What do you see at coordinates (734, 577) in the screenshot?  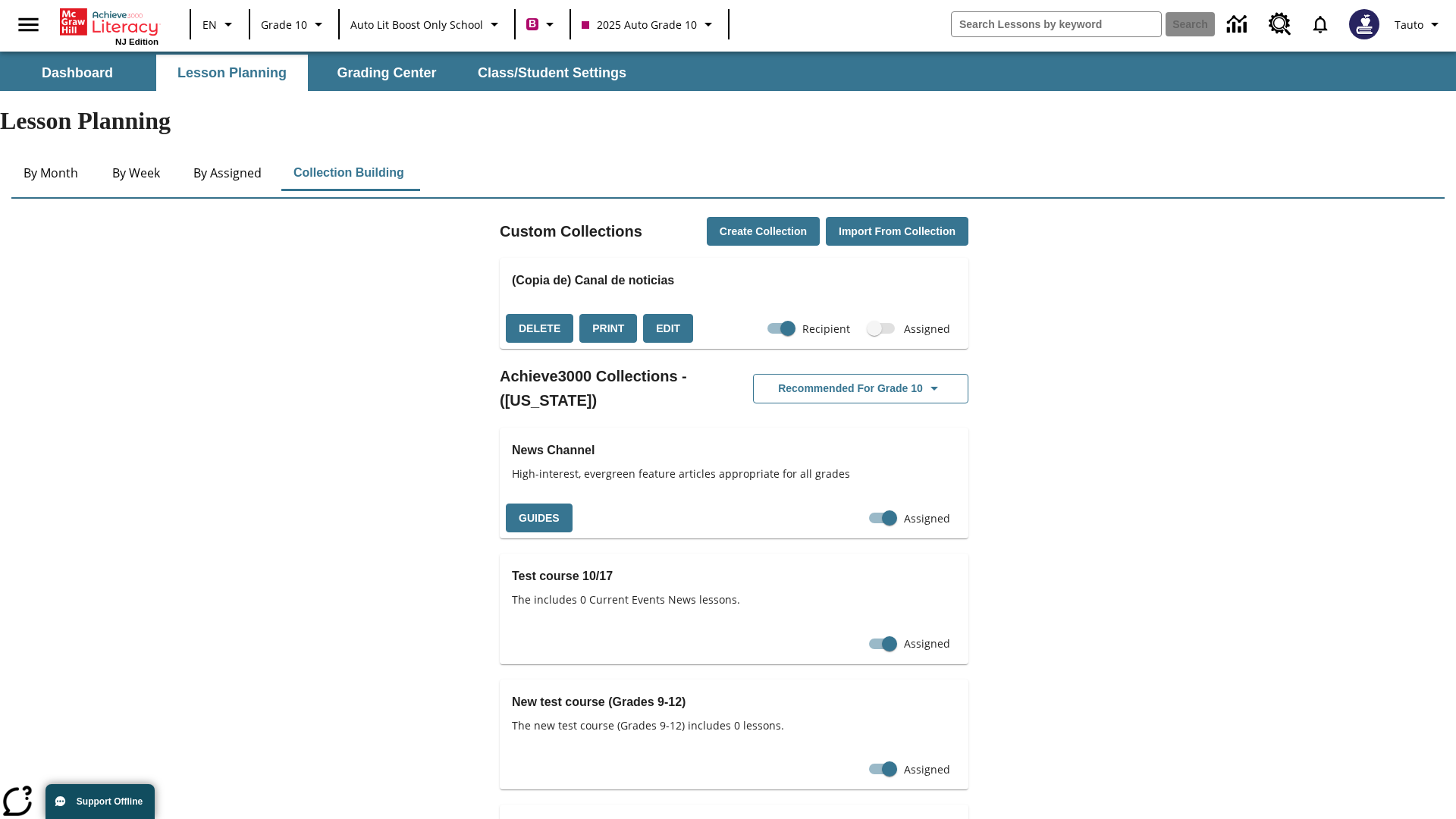 I see `h3: Test course 10/17` at bounding box center [734, 577].